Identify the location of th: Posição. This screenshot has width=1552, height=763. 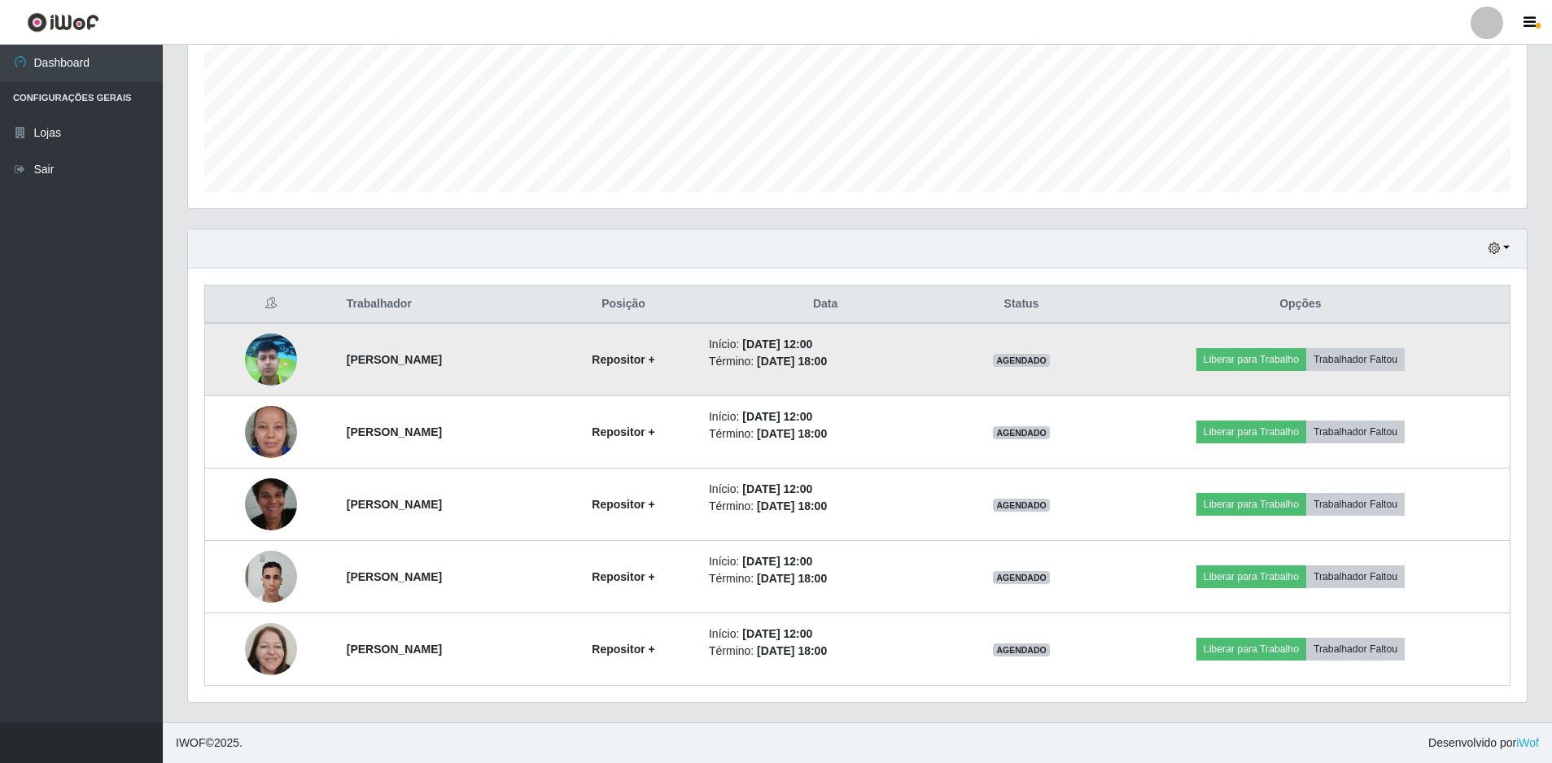
(623, 304).